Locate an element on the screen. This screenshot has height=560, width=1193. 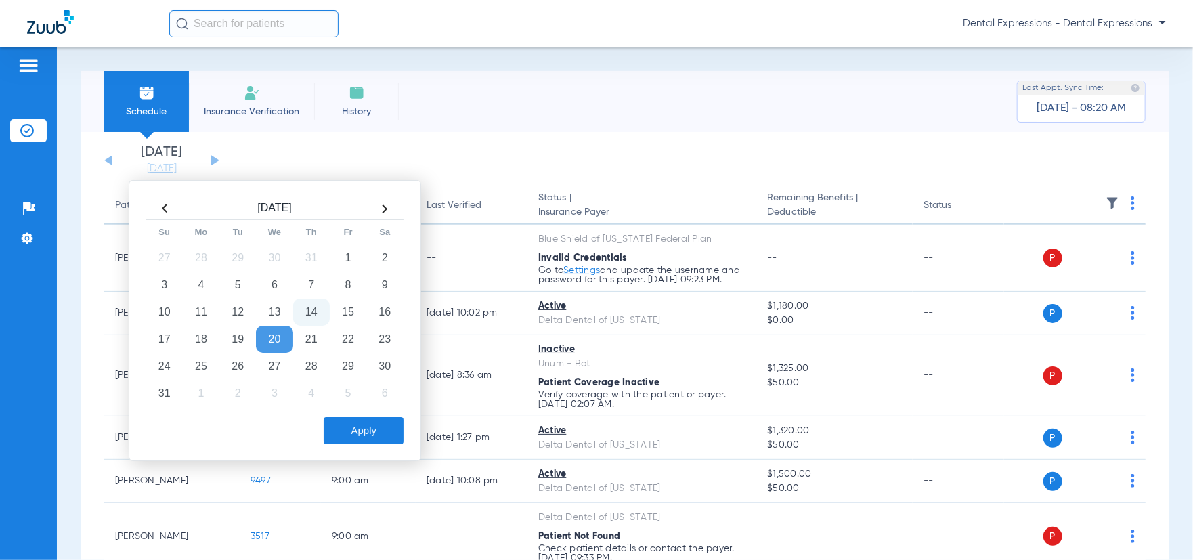
td: 9:00 AM is located at coordinates (368, 481).